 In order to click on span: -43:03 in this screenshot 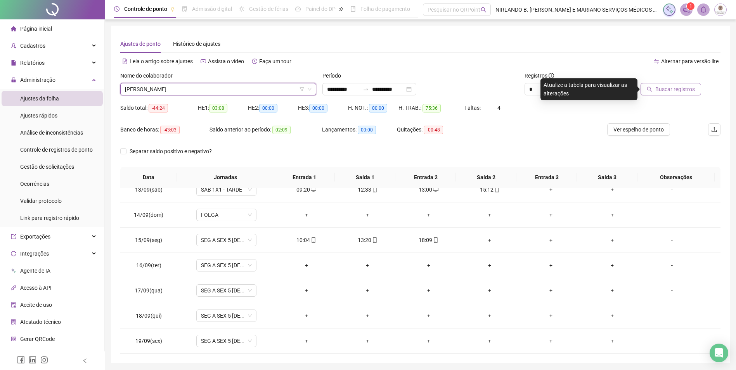, I will do `click(170, 130)`.